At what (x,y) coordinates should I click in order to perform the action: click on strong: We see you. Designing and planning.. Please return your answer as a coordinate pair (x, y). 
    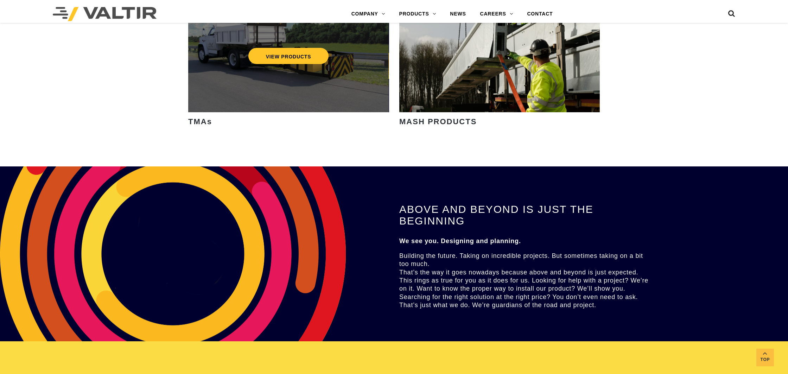
    Looking at the image, I should click on (460, 241).